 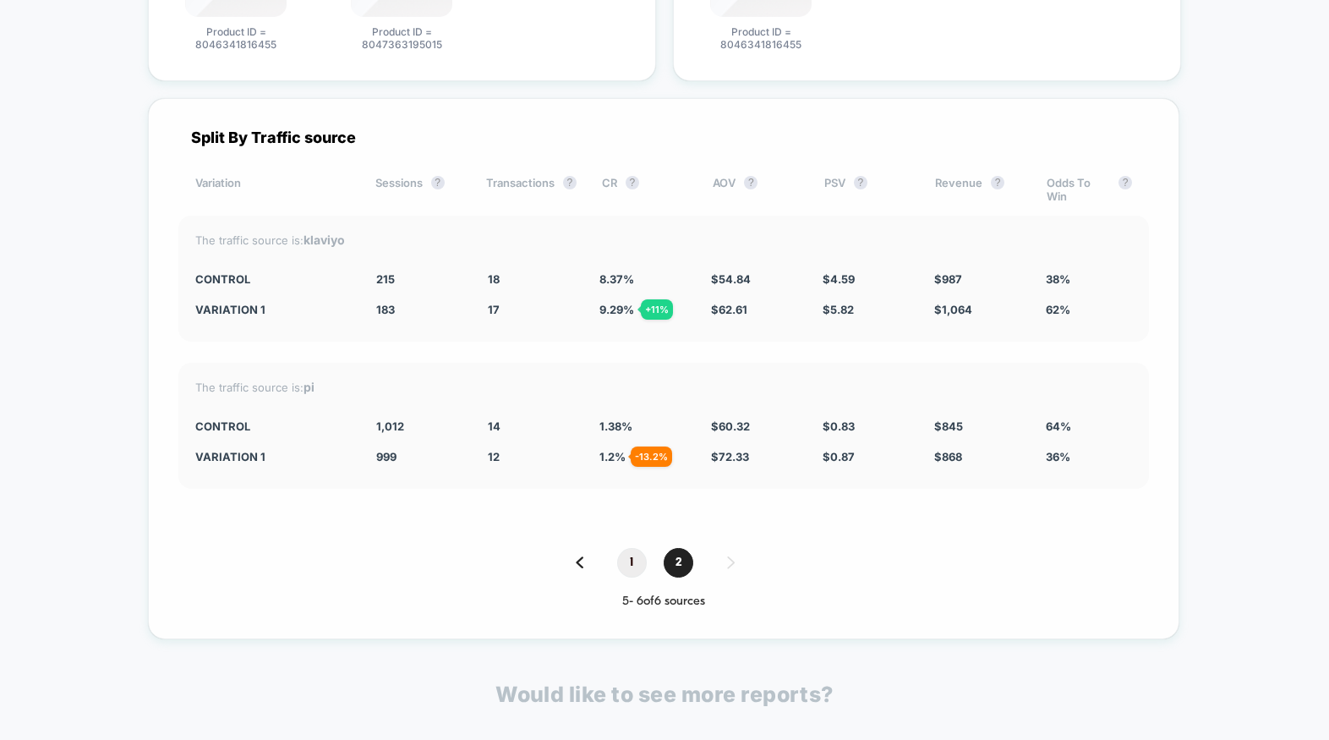 I want to click on span: 1,012, so click(x=390, y=426).